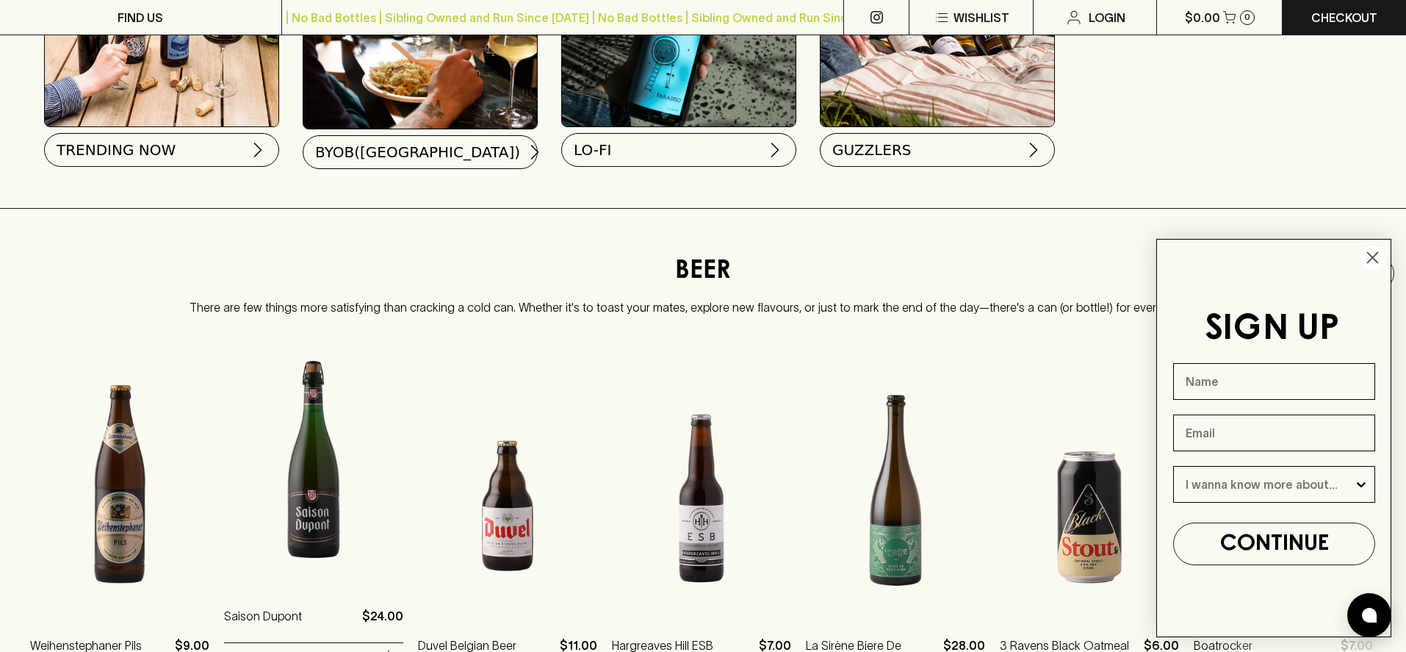  What do you see at coordinates (314, 456) in the screenshot?
I see `img: Saison Dupont` at bounding box center [314, 456].